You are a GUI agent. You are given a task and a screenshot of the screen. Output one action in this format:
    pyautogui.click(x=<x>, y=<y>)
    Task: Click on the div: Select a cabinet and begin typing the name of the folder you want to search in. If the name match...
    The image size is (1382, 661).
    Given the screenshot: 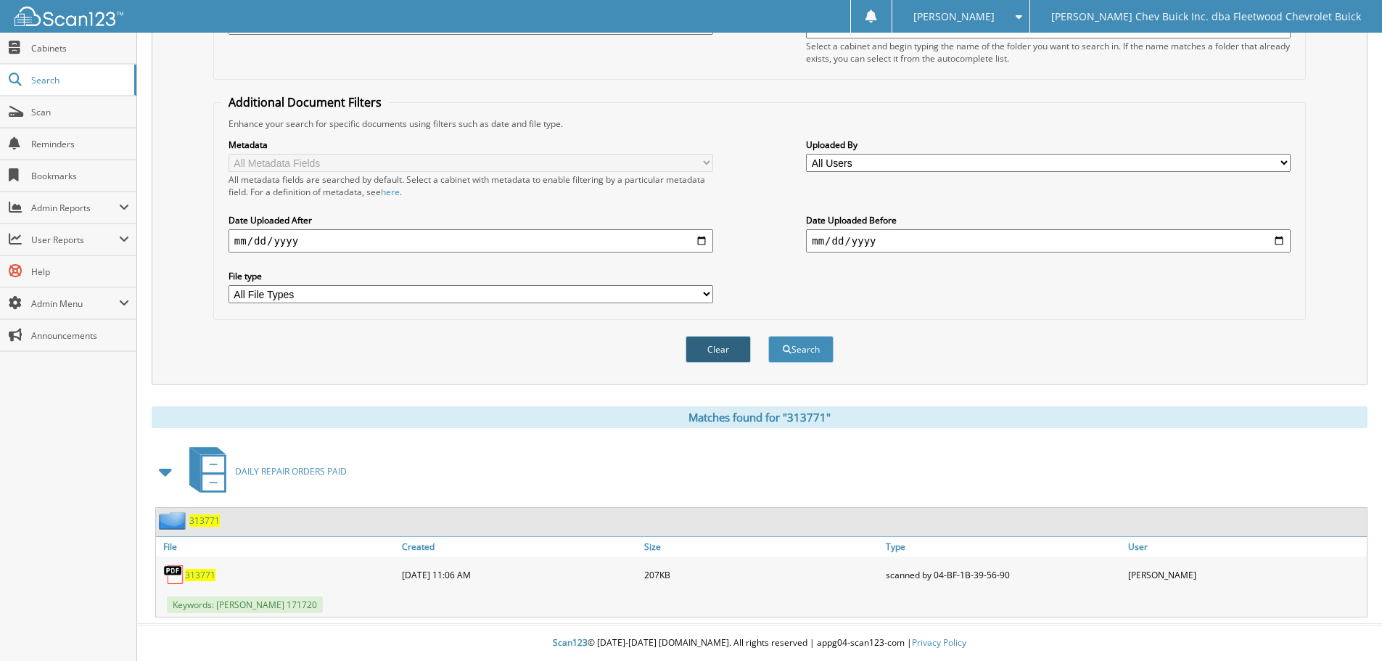 What is the action you would take?
    pyautogui.click(x=1048, y=52)
    